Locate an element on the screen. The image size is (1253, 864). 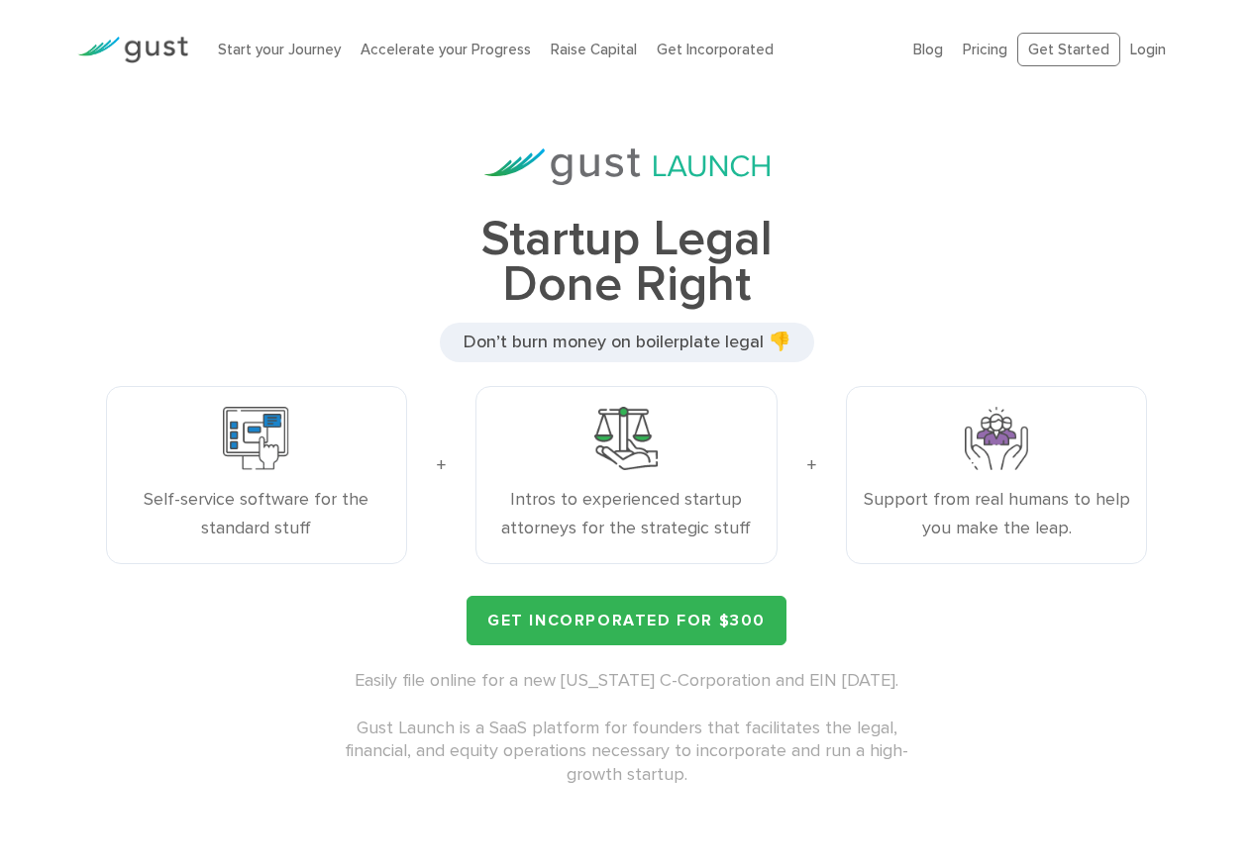
a: Get Incorporated for $300 is located at coordinates (626, 621).